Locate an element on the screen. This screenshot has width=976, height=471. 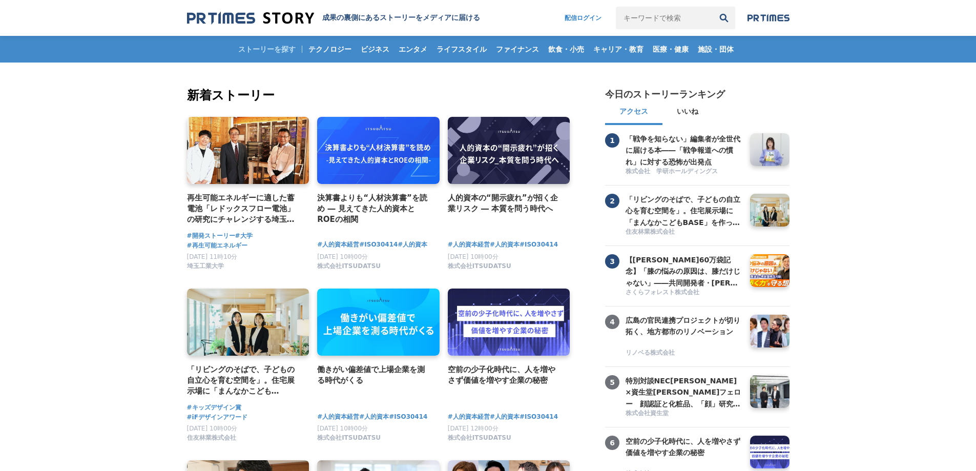
h4: 働きがい偏差値で上場企業を測る時代がくる is located at coordinates (374, 375).